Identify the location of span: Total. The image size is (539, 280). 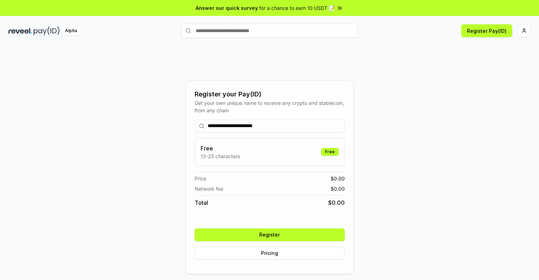
(201, 203).